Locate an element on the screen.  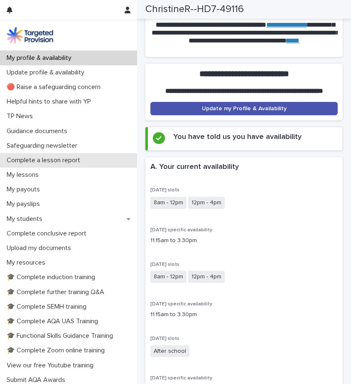
p: 🎓 Complete AQA UAS Training is located at coordinates (54, 321).